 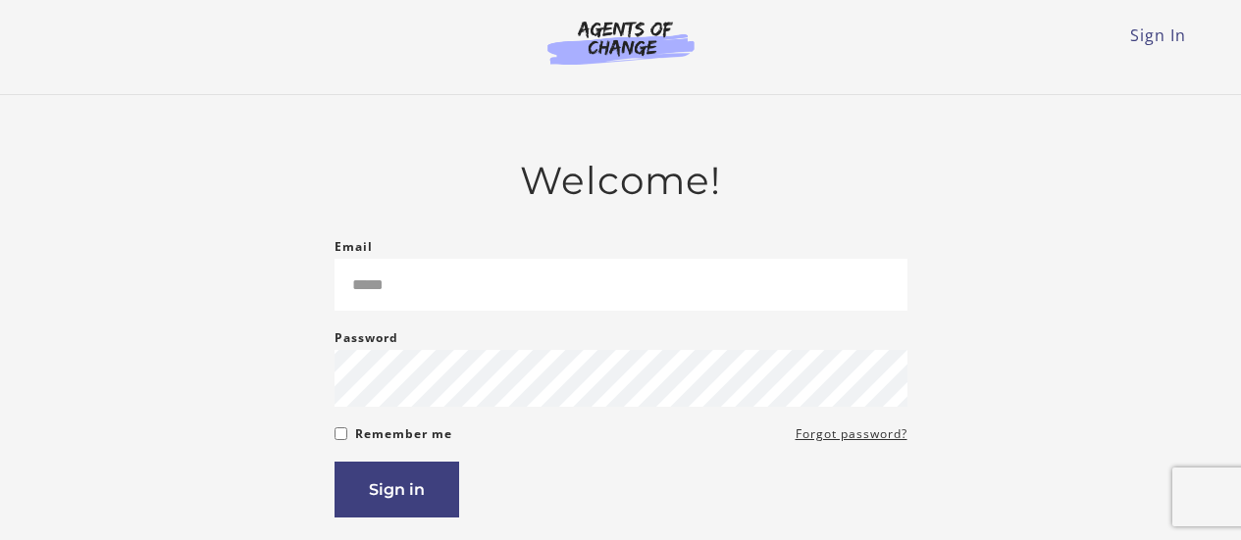 I want to click on img: Agents of Change Logo, so click(x=621, y=42).